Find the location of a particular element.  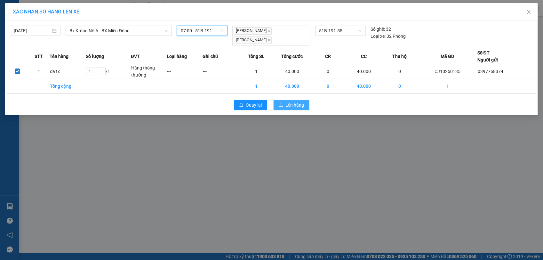

button: uploadLên hàng is located at coordinates (292, 105).